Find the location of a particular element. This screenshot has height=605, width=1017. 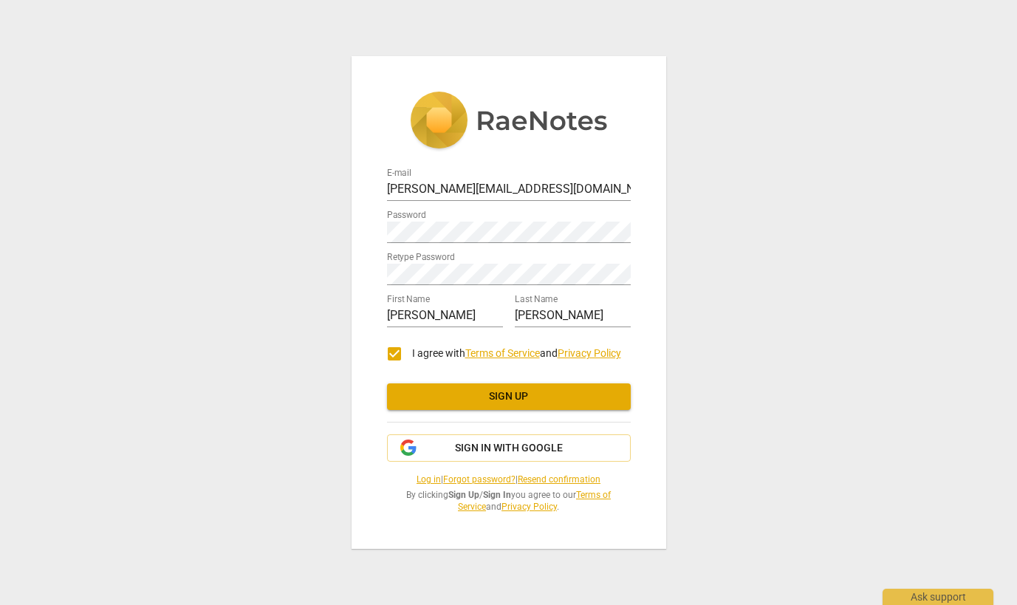

label: Retype Password is located at coordinates (421, 257).